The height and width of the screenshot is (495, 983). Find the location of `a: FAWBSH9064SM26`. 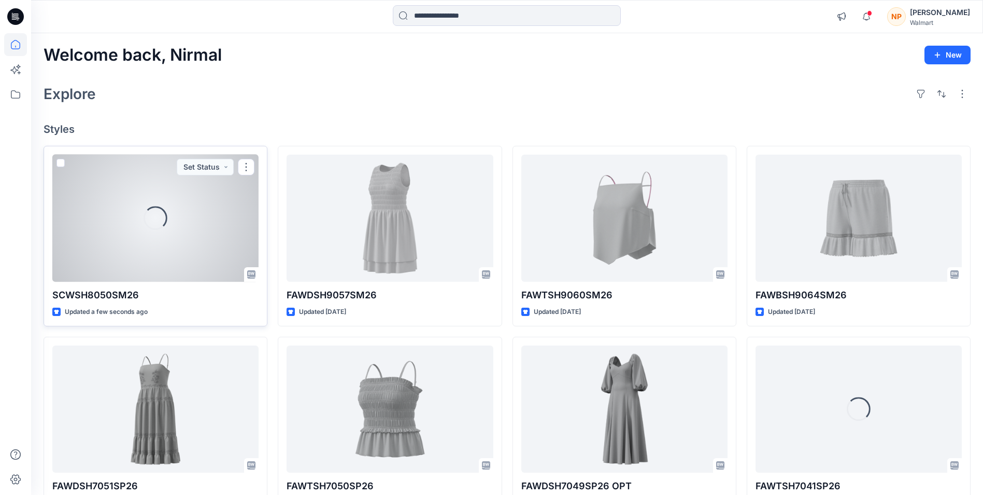

a: FAWBSH9064SM26 is located at coordinates (859, 218).